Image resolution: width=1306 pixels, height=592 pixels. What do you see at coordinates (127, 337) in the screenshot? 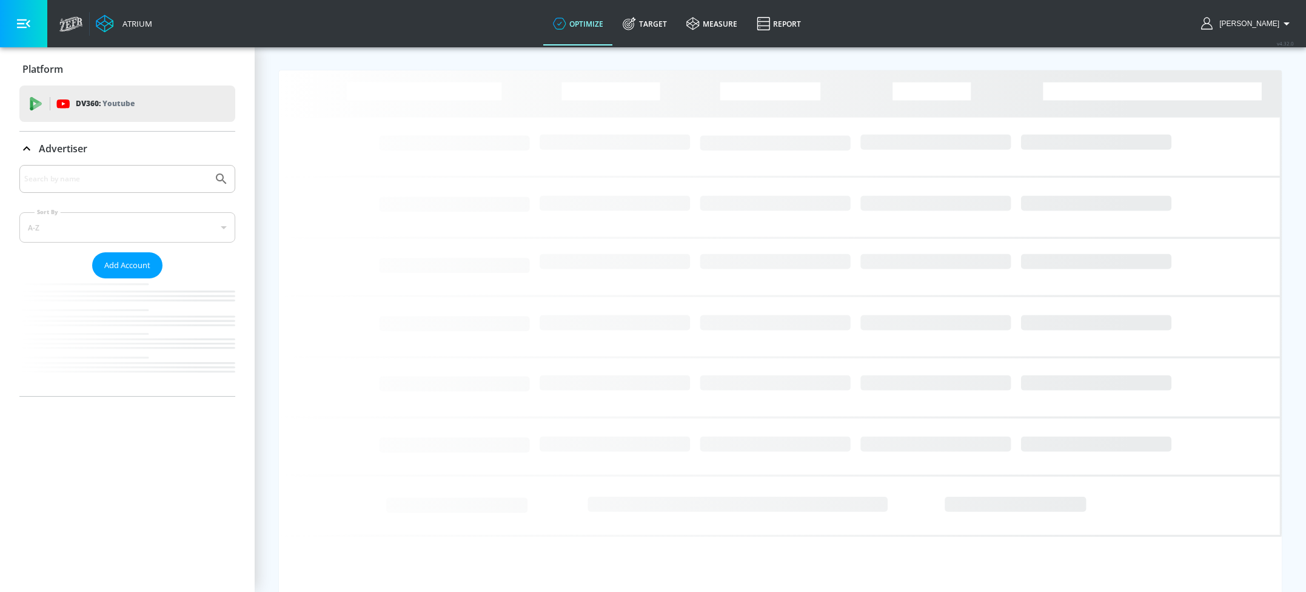
I see `nav: list of Advertiser` at bounding box center [127, 337].